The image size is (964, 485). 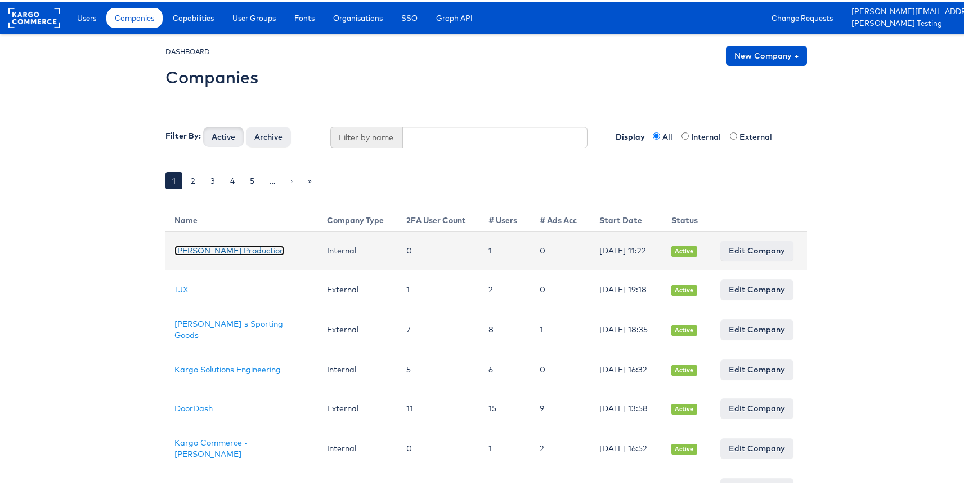 What do you see at coordinates (454, 16) in the screenshot?
I see `span: Graph API` at bounding box center [454, 16].